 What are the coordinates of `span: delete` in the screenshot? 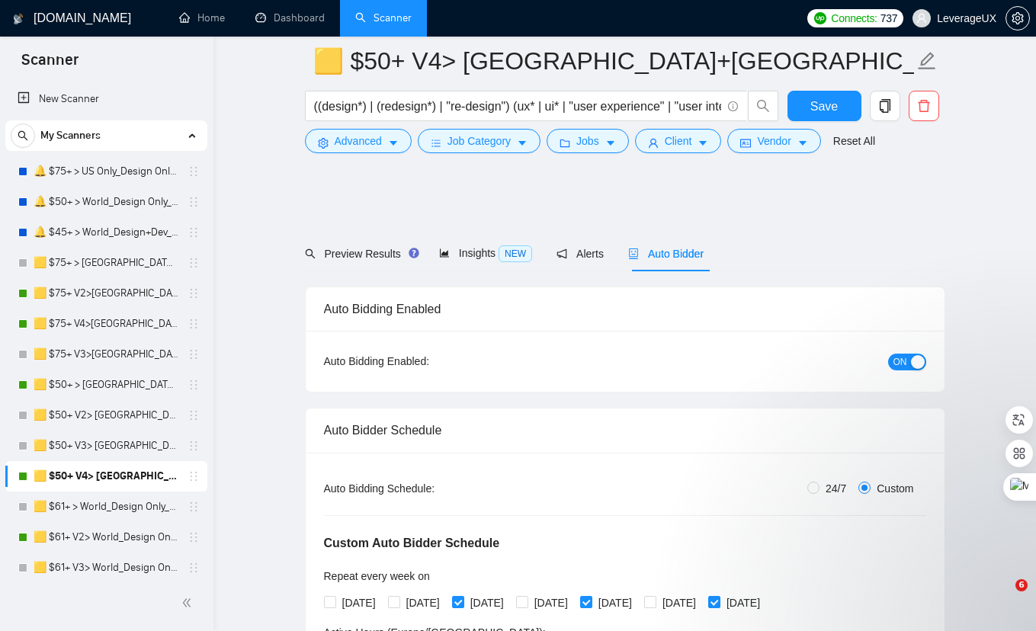 It's located at (924, 106).